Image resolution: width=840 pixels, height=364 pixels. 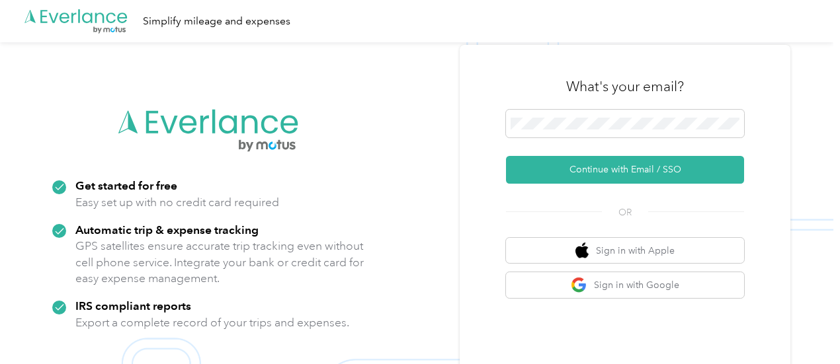 What do you see at coordinates (579, 285) in the screenshot?
I see `img: google logo` at bounding box center [579, 285].